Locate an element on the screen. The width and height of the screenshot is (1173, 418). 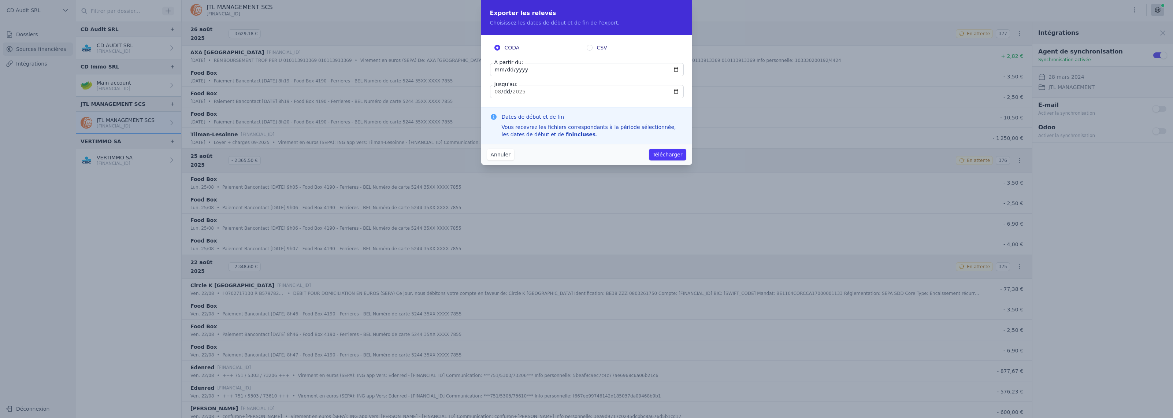
h3: Dates de début et de fin is located at coordinates (592, 117).